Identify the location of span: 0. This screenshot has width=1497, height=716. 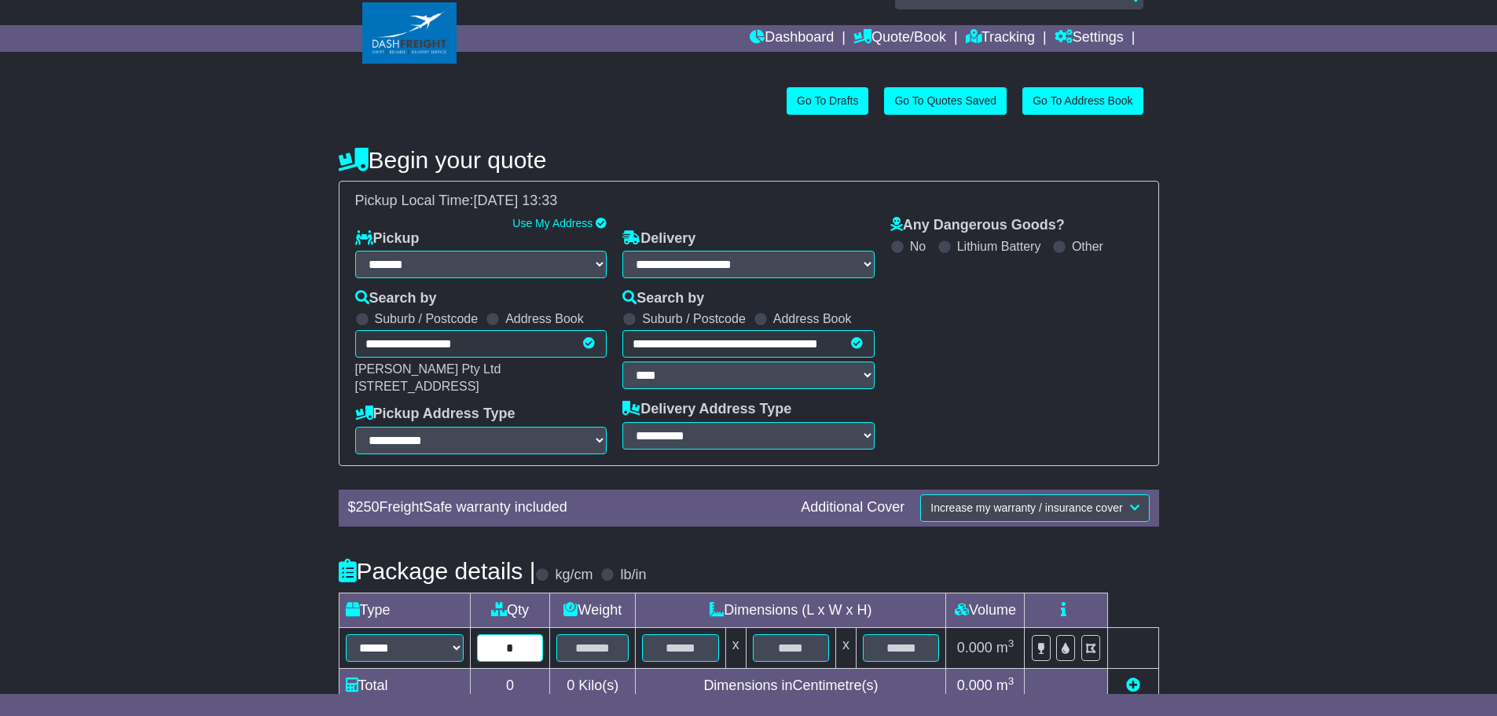
(570, 685).